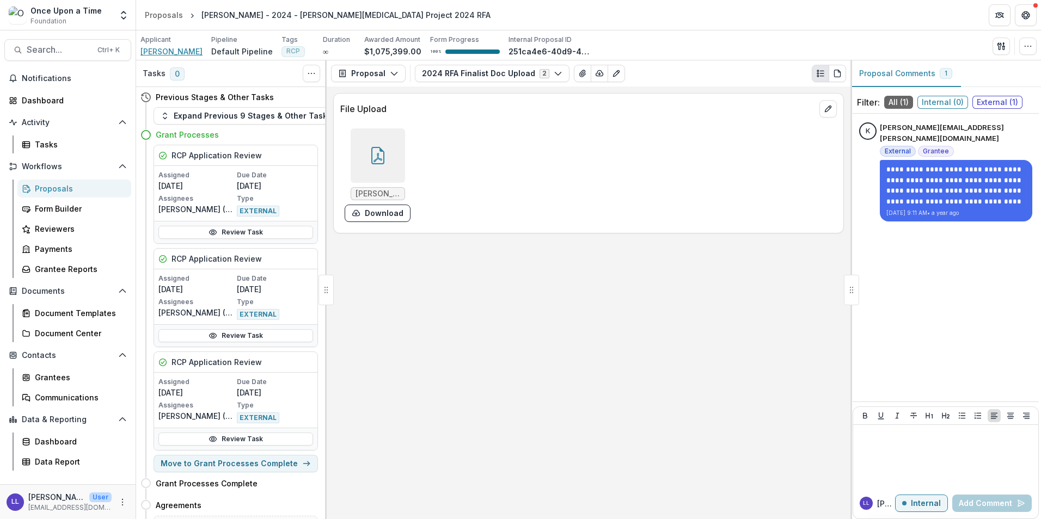 This screenshot has width=1041, height=519. I want to click on button: Proposal, so click(368, 73).